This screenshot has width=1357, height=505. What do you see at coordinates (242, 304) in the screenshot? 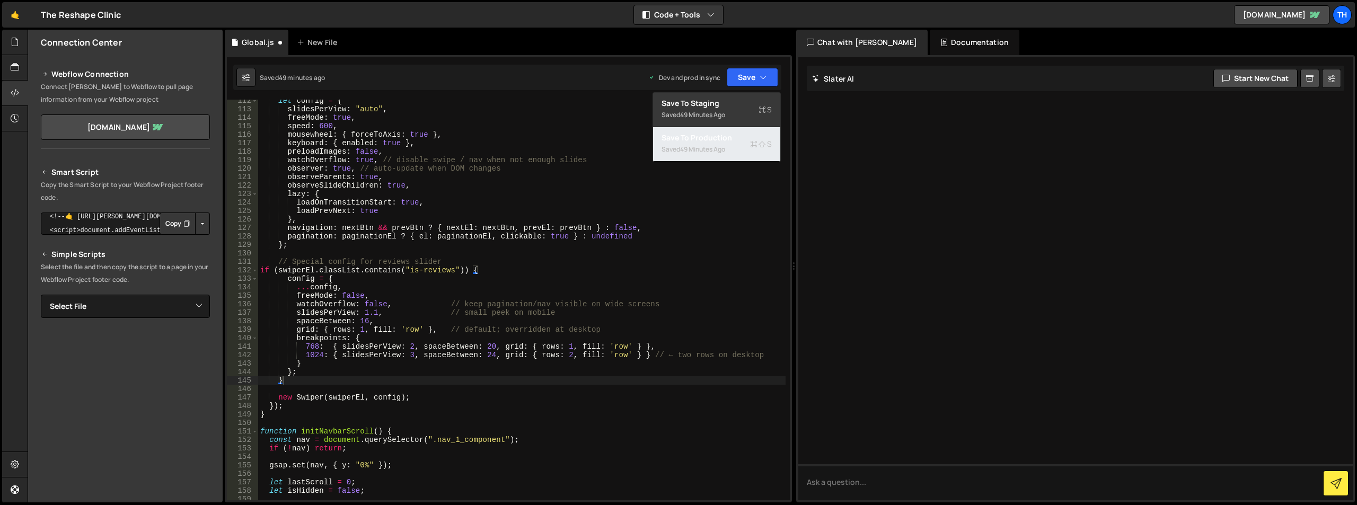
I see `div: 136` at bounding box center [242, 304].